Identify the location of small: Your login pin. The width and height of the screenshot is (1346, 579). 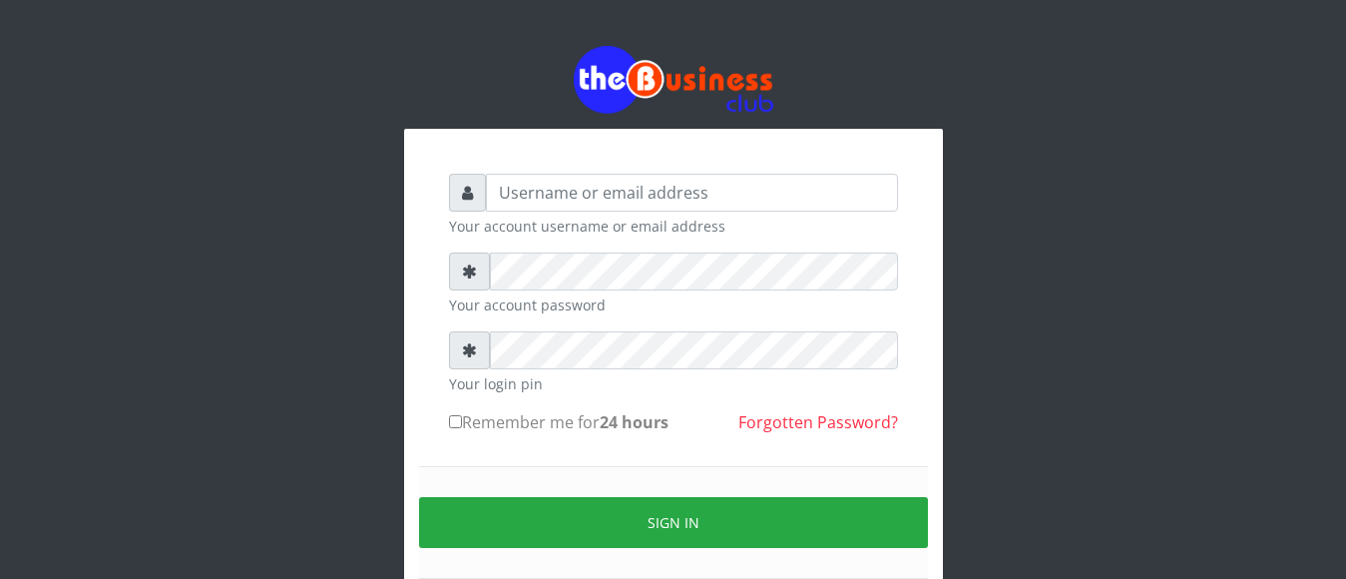
(673, 383).